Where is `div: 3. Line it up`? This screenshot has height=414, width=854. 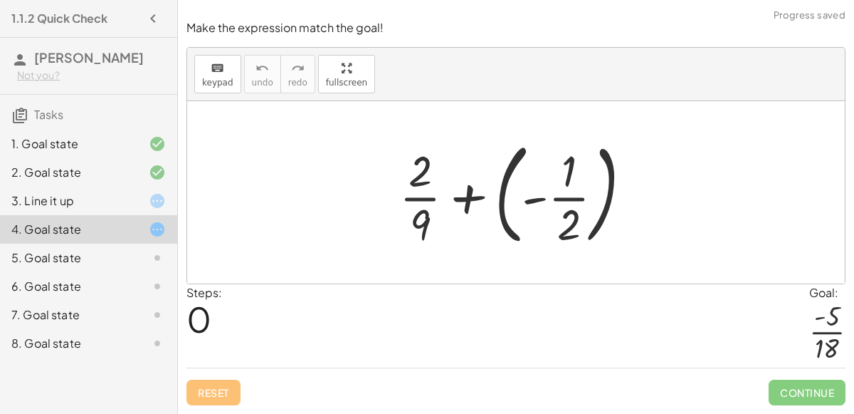 div: 3. Line it up is located at coordinates (68, 201).